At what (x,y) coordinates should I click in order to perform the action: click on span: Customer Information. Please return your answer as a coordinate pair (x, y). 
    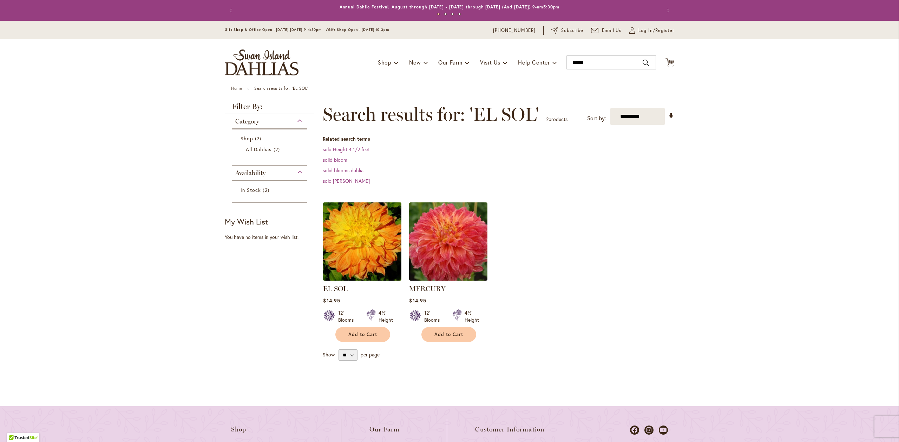
    Looking at the image, I should click on (510, 430).